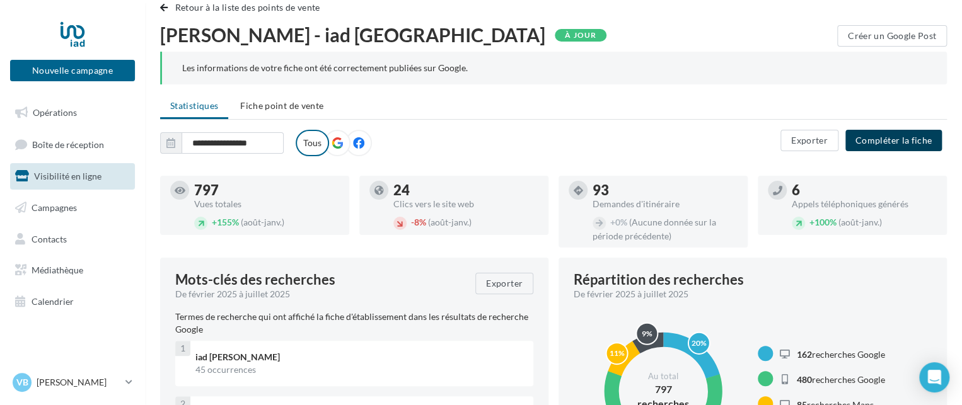 This screenshot has width=962, height=405. Describe the element at coordinates (68, 144) in the screenshot. I see `span: Boîte de réception` at that location.